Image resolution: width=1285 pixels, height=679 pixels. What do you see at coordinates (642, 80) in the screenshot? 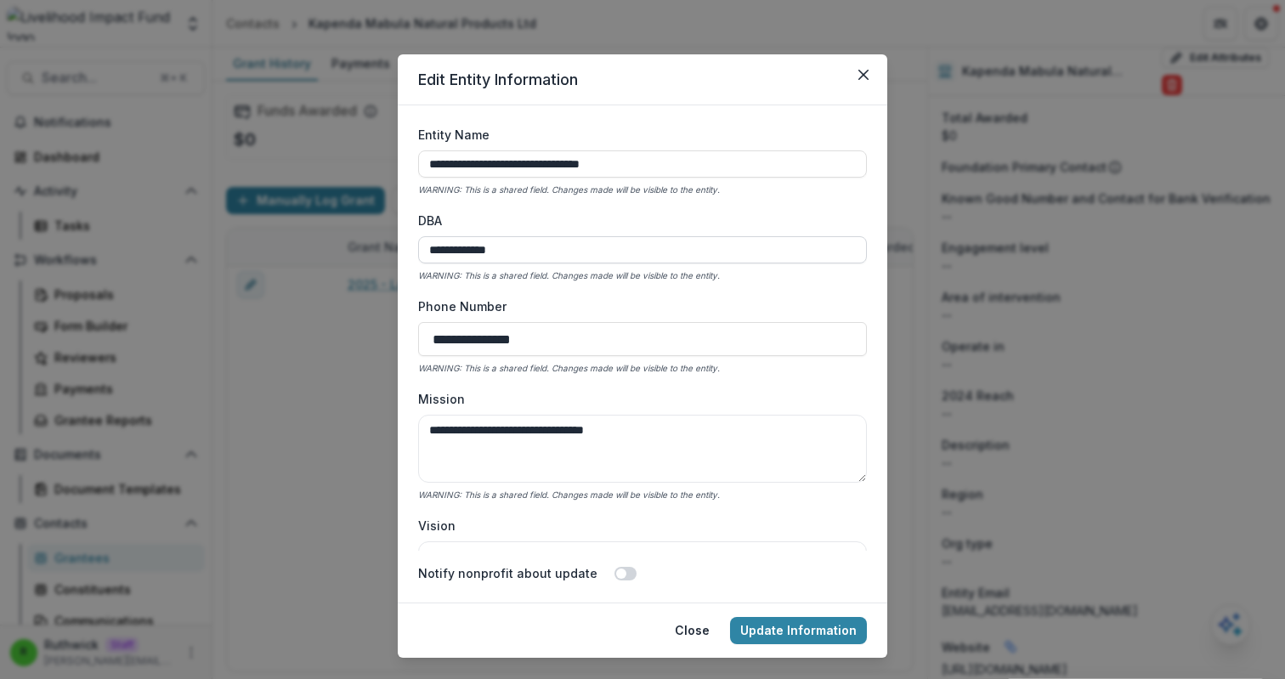
I see `header: Edit Entity Information` at bounding box center [642, 80].